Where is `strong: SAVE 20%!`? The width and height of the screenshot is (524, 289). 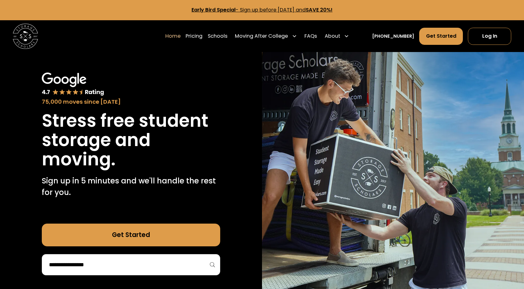 strong: SAVE 20%! is located at coordinates (319, 10).